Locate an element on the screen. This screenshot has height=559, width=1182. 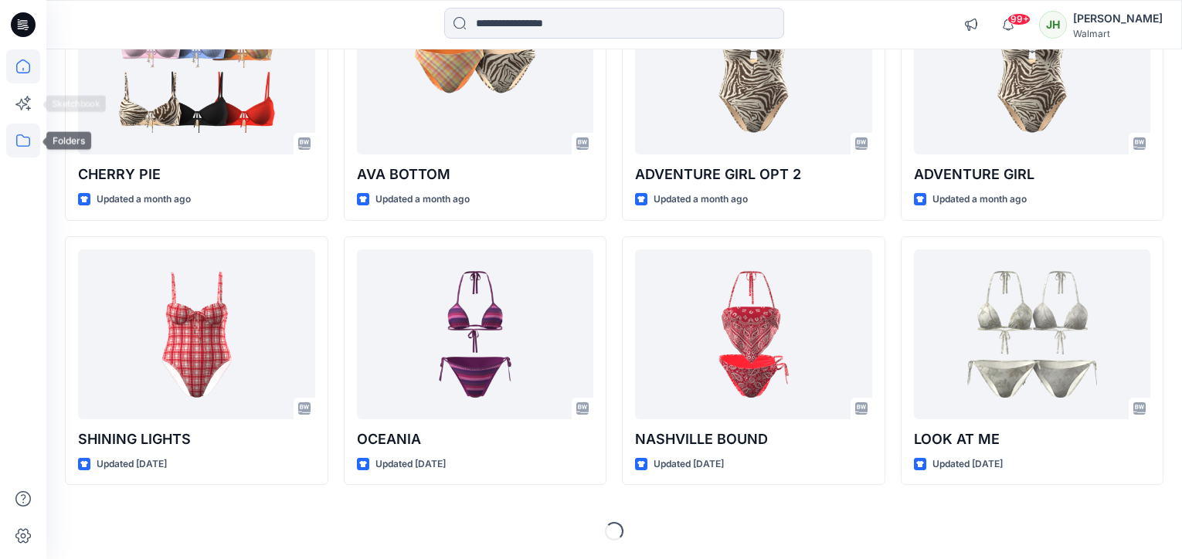
p: ADVENTURE GIRL OPT 2 is located at coordinates (753, 175).